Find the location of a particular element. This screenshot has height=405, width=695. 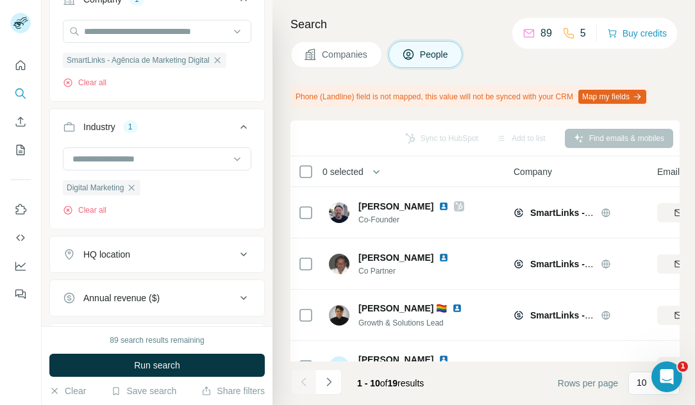

p: 5 is located at coordinates (583, 33).